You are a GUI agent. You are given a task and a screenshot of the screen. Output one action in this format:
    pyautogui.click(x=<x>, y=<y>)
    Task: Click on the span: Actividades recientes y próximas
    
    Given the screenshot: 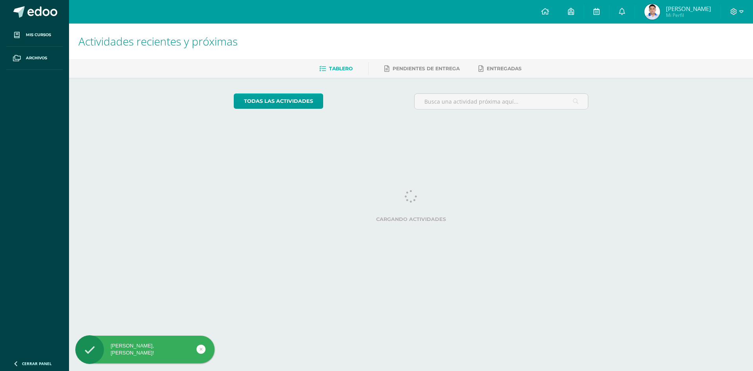 What is the action you would take?
    pyautogui.click(x=158, y=41)
    